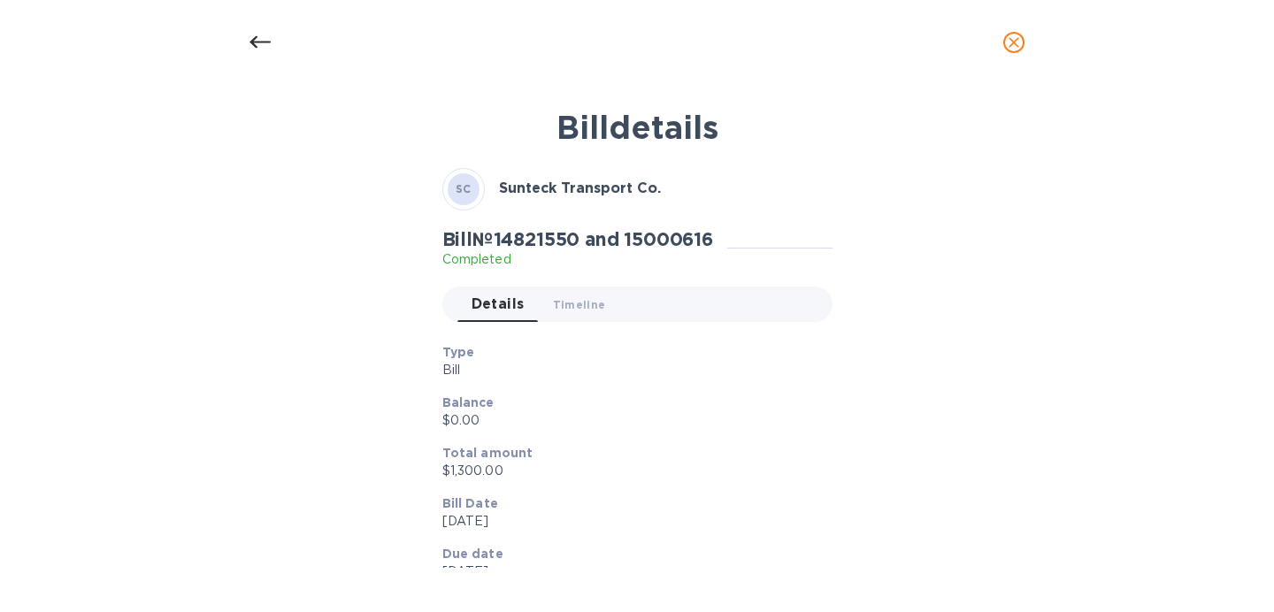 The height and width of the screenshot is (612, 1274). I want to click on b: Balance, so click(468, 402).